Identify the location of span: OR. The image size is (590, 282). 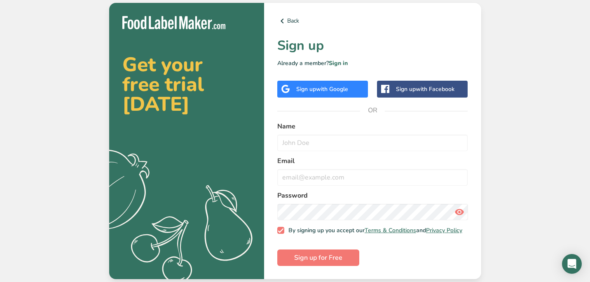
(373, 110).